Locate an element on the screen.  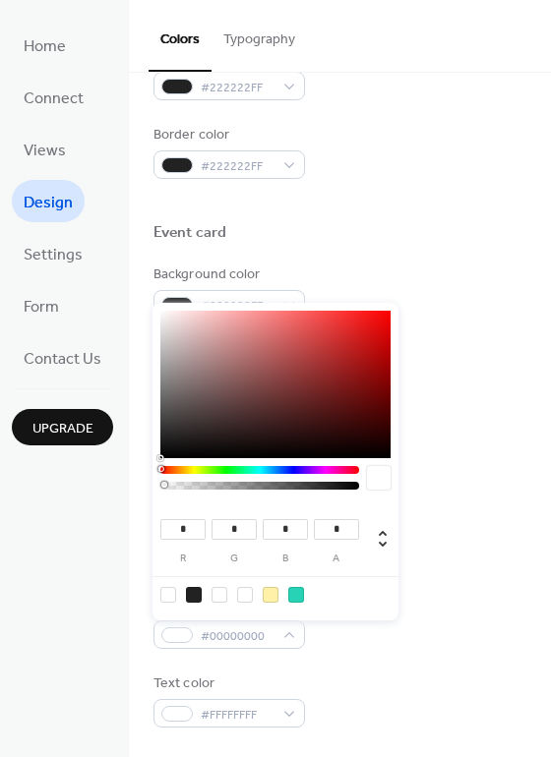
span: Views is located at coordinates (44, 150).